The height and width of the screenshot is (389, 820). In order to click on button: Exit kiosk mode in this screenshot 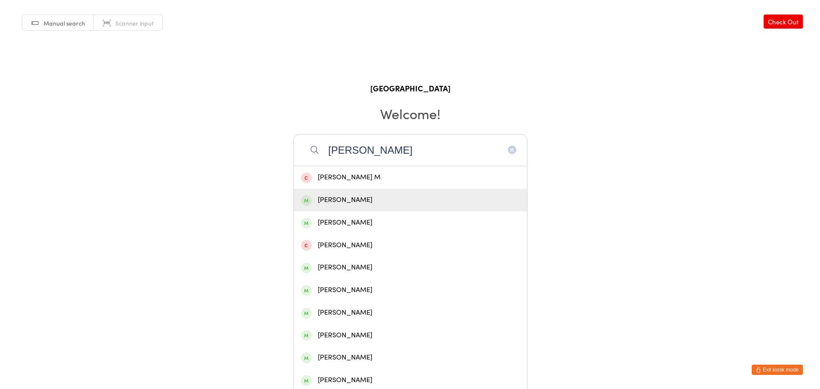, I will do `click(774, 370)`.